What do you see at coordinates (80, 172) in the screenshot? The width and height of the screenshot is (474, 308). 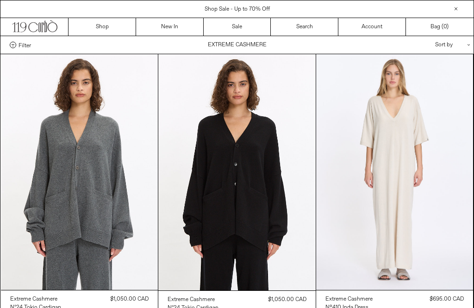 I see `img: Extreme Cashmere Nº24 Tokio Cardigan in felt` at bounding box center [80, 172].